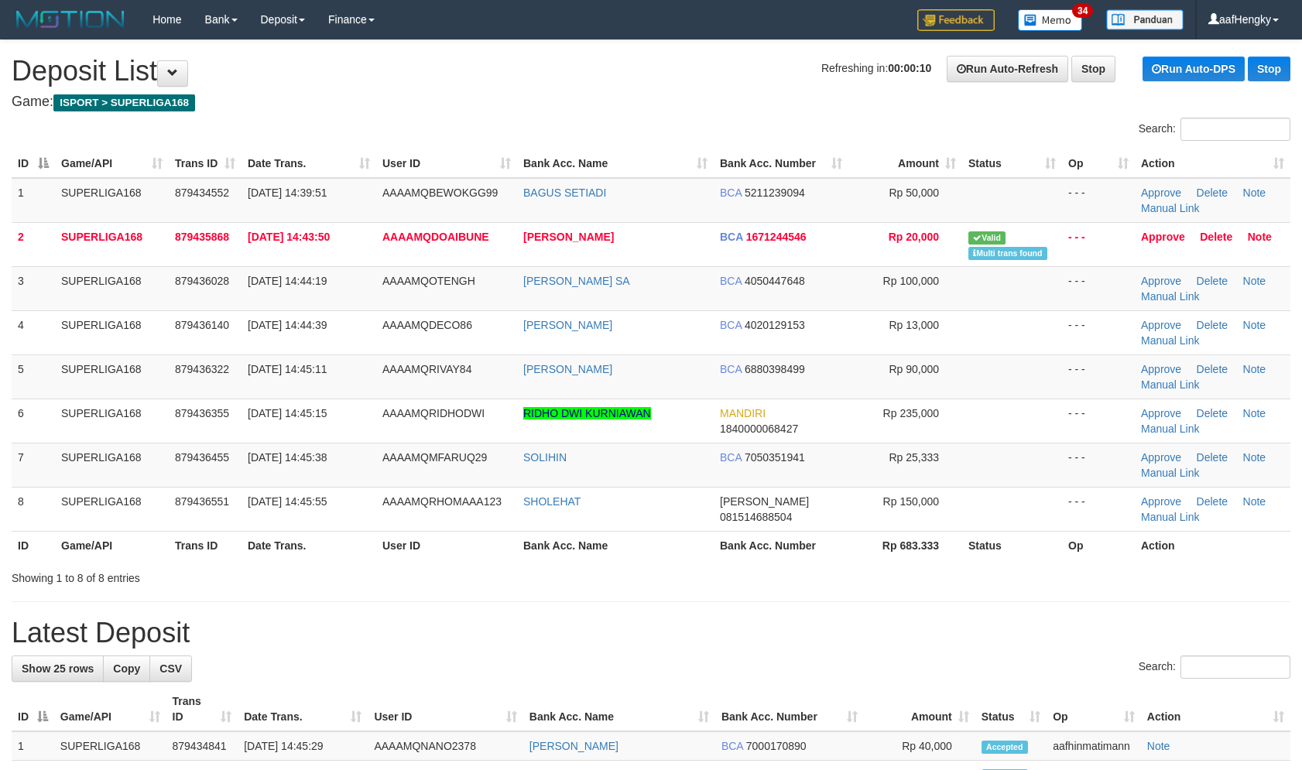 This screenshot has width=1302, height=770. I want to click on th: Amount: activate to sort column ascending, so click(905, 163).